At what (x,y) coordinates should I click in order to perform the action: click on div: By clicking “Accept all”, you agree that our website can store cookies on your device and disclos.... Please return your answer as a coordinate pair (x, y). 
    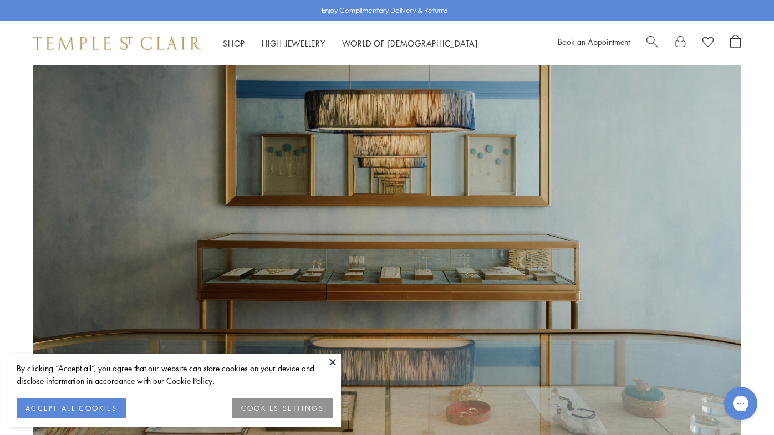
    Looking at the image, I should click on (175, 375).